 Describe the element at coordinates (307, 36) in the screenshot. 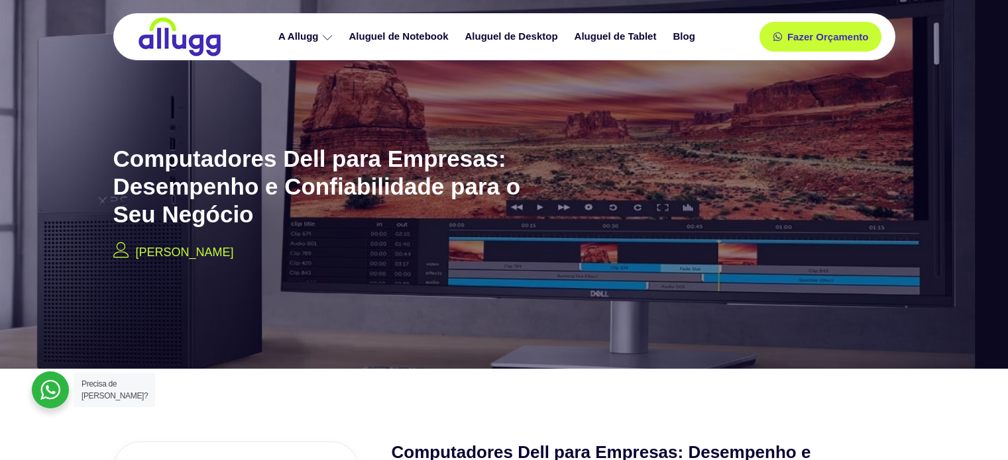

I see `a: A Allugg` at that location.